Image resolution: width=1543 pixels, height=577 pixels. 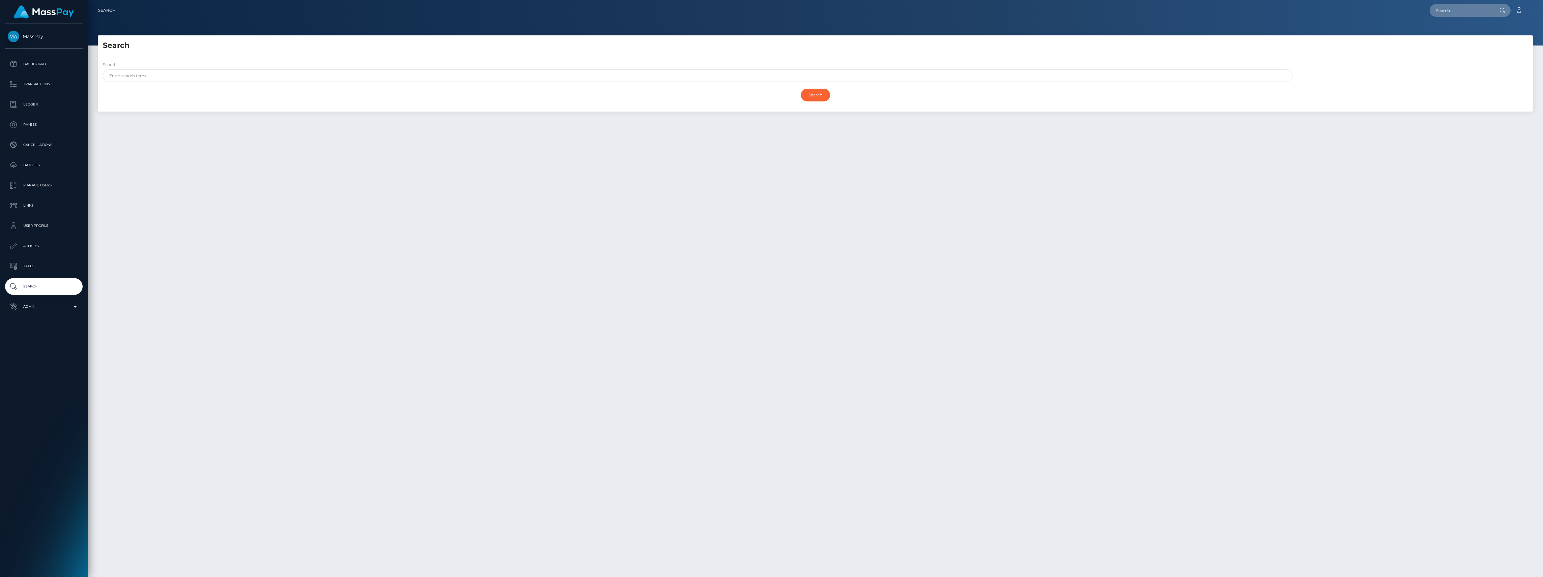 What do you see at coordinates (44, 12) in the screenshot?
I see `img: MassPay Logo` at bounding box center [44, 12].